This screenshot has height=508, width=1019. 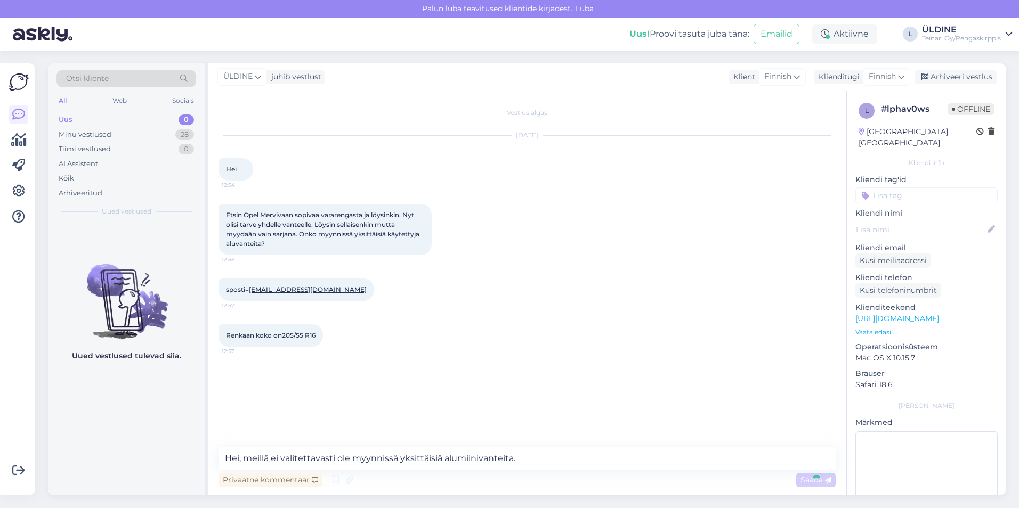 I want to click on img: No chats, so click(x=126, y=293).